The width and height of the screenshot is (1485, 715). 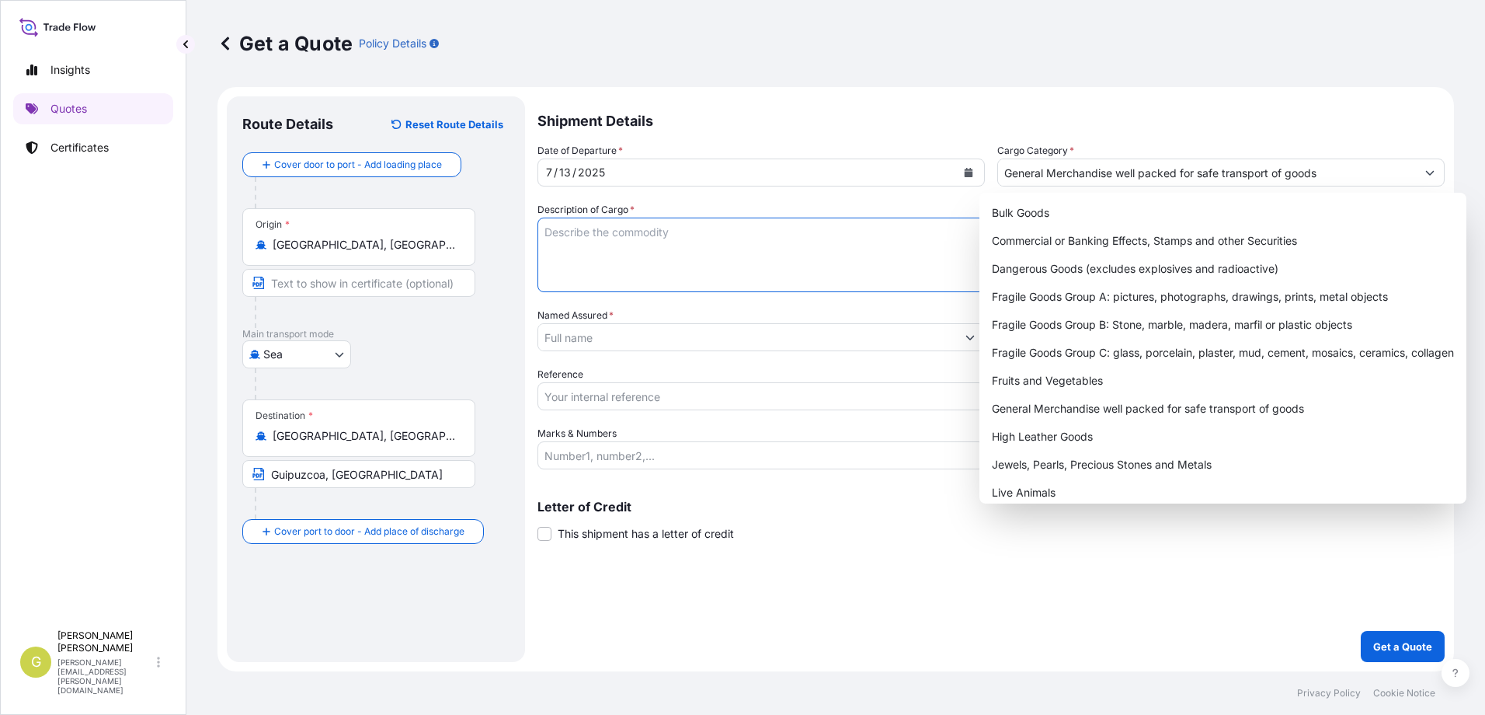 What do you see at coordinates (1403, 646) in the screenshot?
I see `button: Get a Quote` at bounding box center [1403, 646].